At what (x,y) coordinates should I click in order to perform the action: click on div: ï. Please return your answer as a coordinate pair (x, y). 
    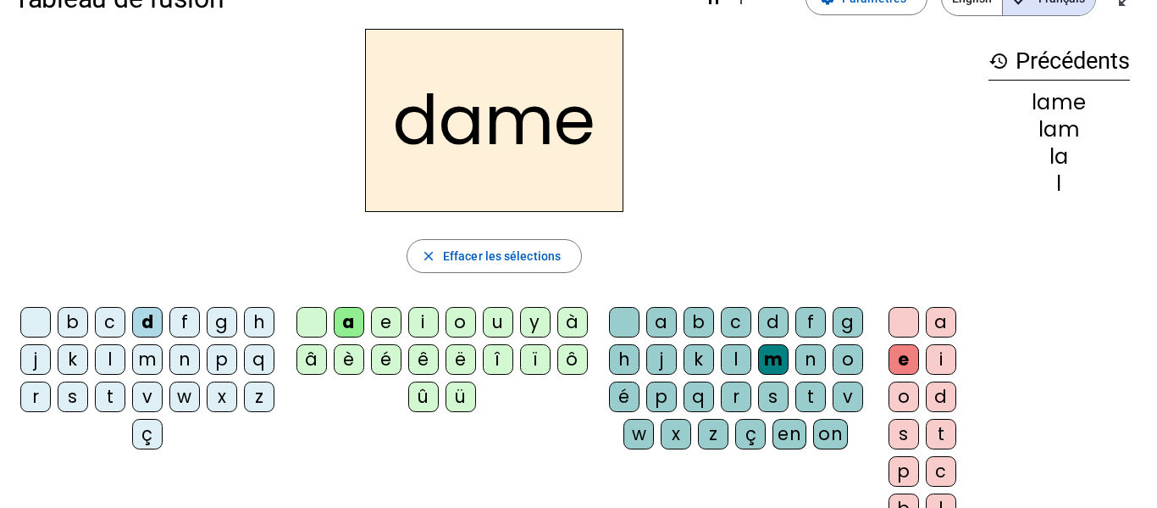
    Looking at the image, I should click on (536, 359).